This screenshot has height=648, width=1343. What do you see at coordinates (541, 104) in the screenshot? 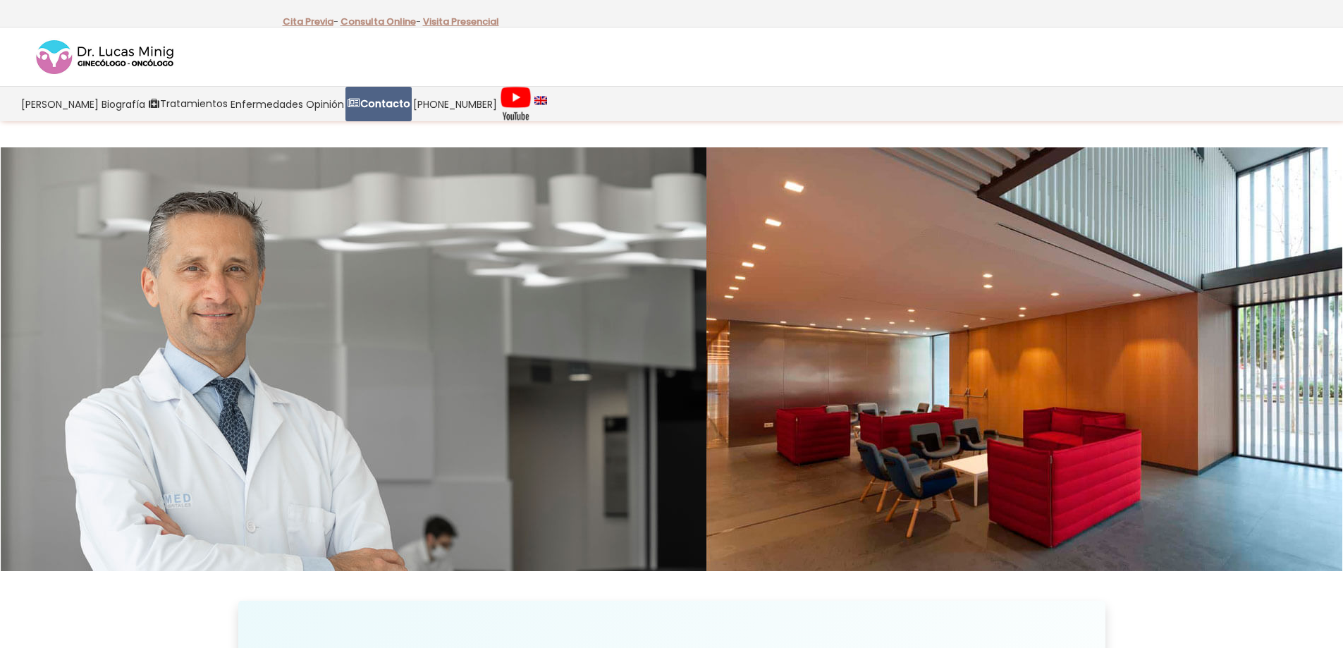
I see `a: language english` at bounding box center [541, 104].